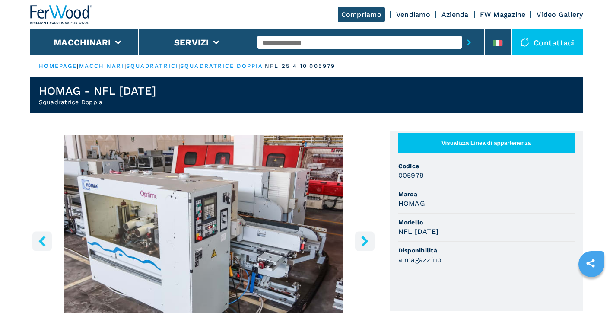 The width and height of the screenshot is (613, 313). What do you see at coordinates (487, 143) in the screenshot?
I see `button: Visualizza Linea di appartenenza` at bounding box center [487, 143].